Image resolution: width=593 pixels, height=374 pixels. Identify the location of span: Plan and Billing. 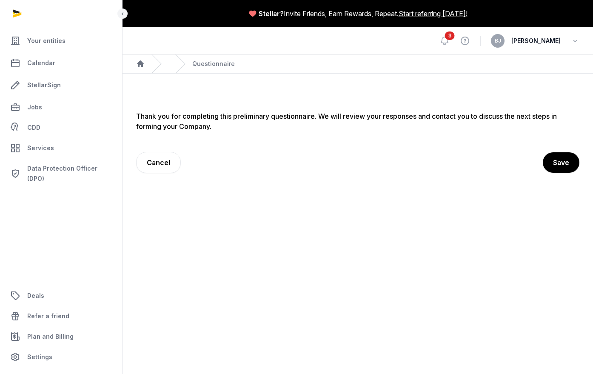
(50, 336).